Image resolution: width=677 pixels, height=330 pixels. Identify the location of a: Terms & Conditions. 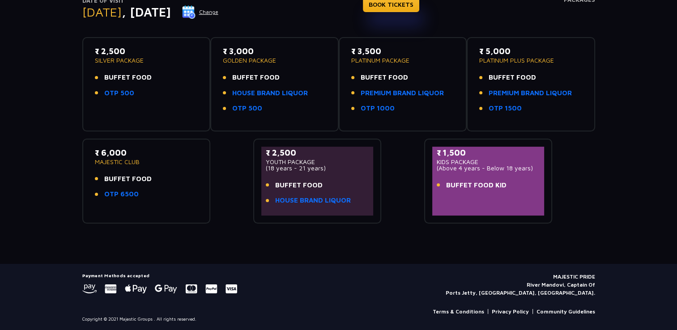
(458, 312).